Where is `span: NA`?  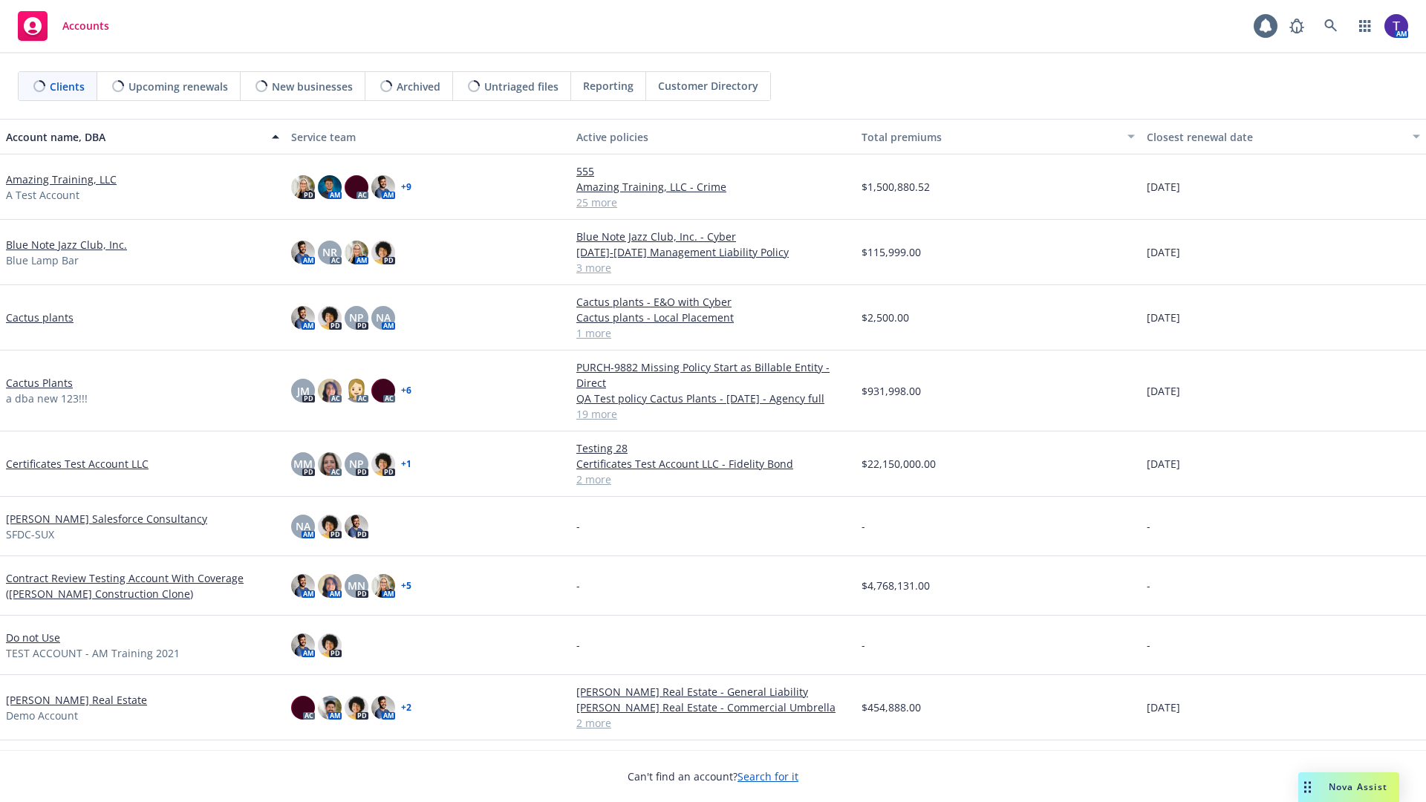 span: NA is located at coordinates (383, 317).